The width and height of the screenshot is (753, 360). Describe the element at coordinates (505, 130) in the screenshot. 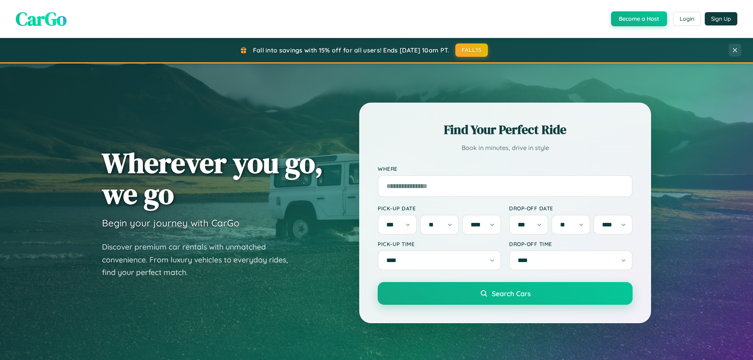

I see `h2: Find Your Perfect Ride` at that location.